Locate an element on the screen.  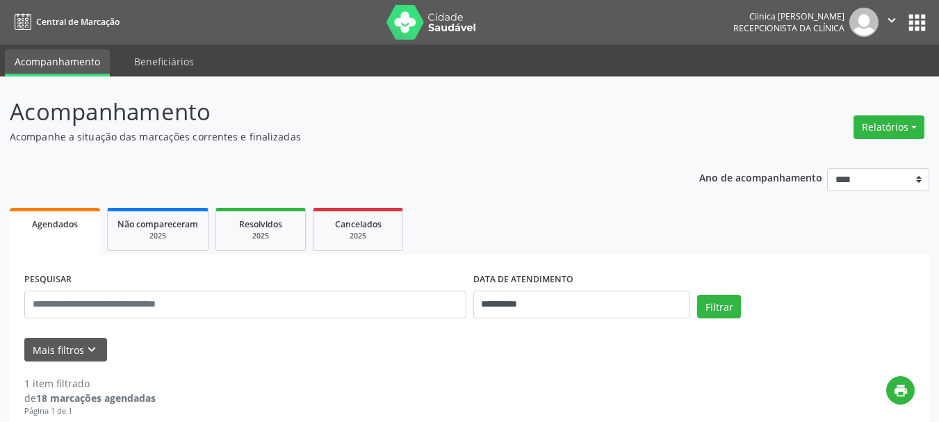
button: apps is located at coordinates (917, 22).